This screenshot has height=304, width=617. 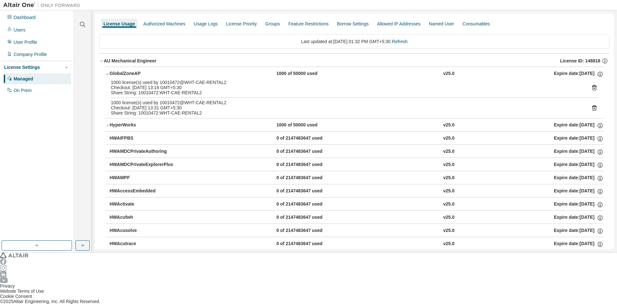 What do you see at coordinates (308, 24) in the screenshot?
I see `div: Feature Restrictions` at bounding box center [308, 24].